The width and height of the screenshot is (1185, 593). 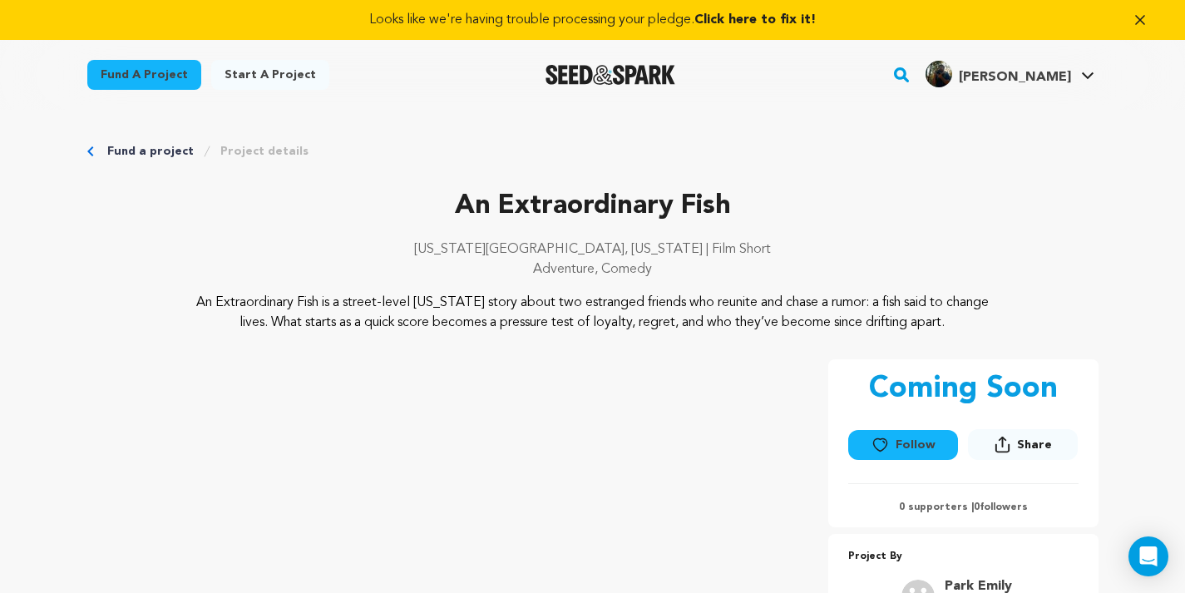 I want to click on p: Coming Soon, so click(x=963, y=389).